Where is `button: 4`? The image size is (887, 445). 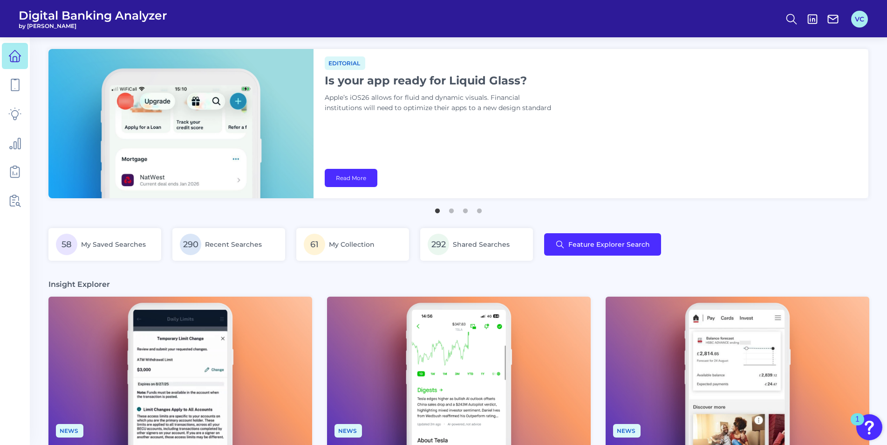 button: 4 is located at coordinates (479, 208).